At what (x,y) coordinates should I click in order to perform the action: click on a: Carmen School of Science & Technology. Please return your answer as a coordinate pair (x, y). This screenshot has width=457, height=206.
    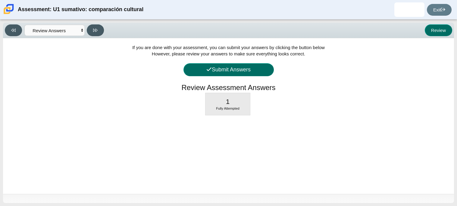
    Looking at the image, I should click on (9, 14).